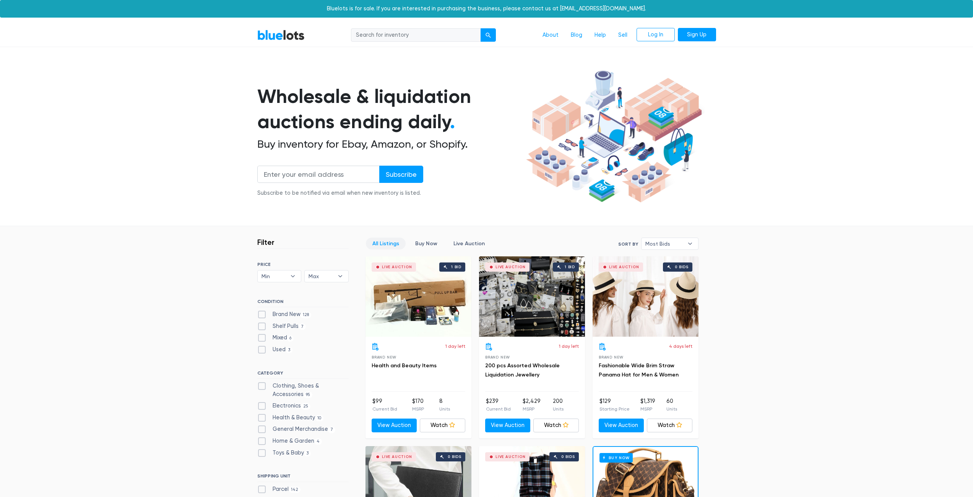 This screenshot has width=973, height=497. I want to click on p: Starting Price, so click(615, 409).